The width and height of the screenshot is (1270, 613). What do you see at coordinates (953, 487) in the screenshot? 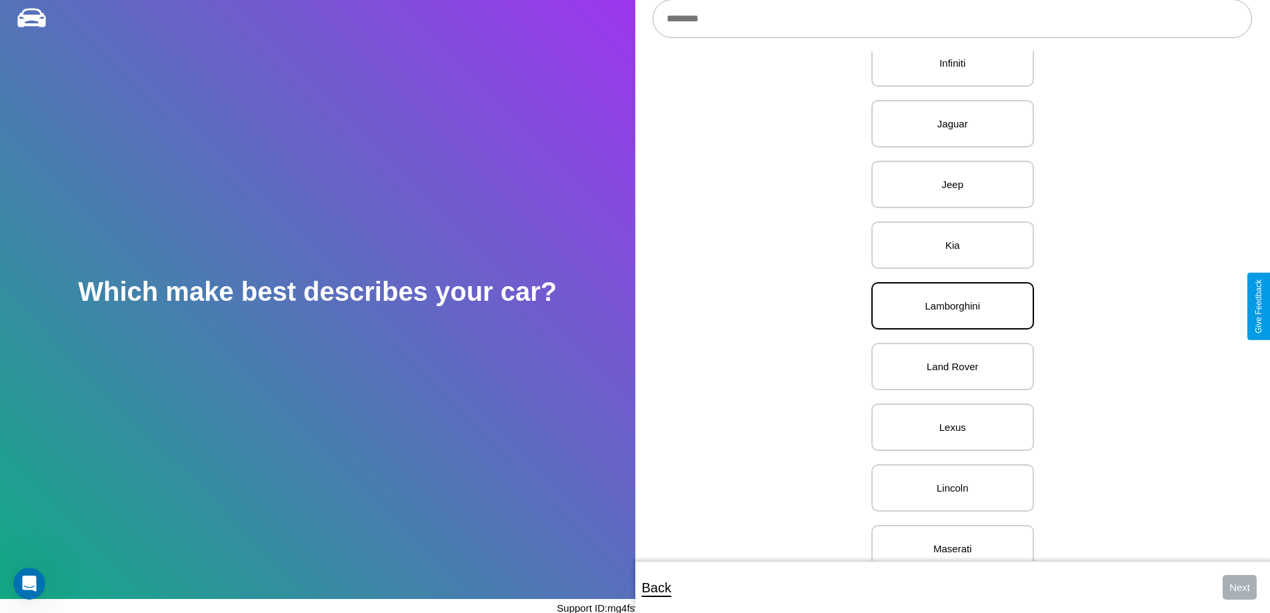
I see `p: Lincoln` at bounding box center [953, 487].